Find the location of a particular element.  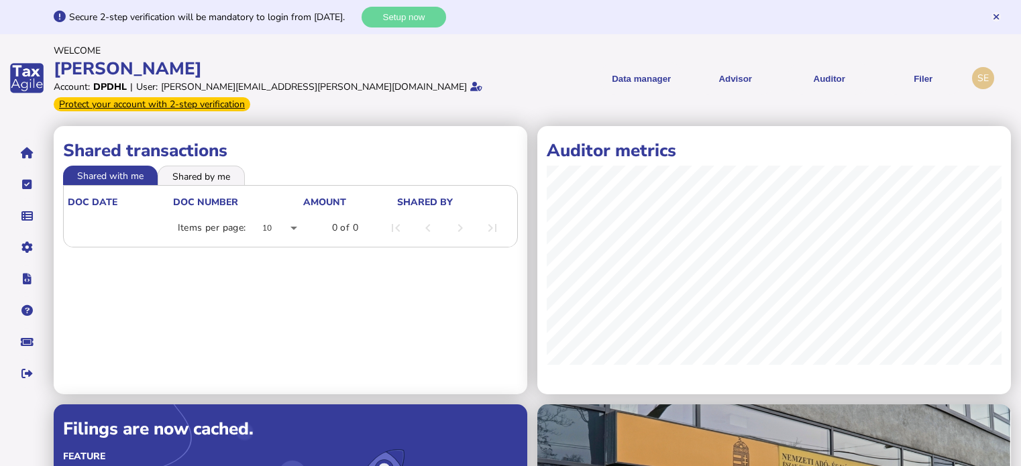

menu: navigate products is located at coordinates (739, 78).